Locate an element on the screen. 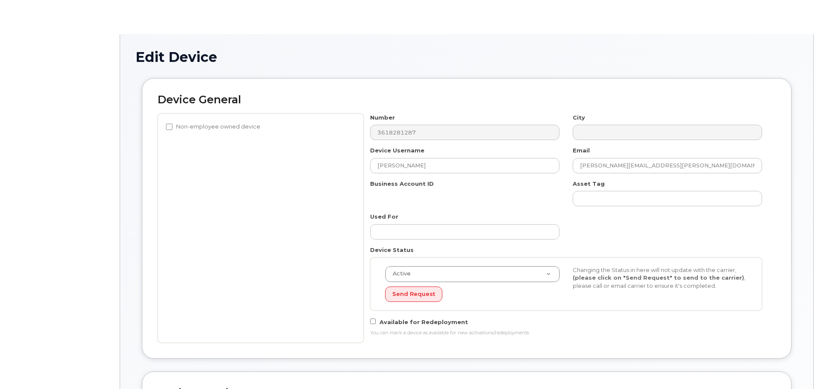 The width and height of the screenshot is (818, 389). label: Device Username is located at coordinates (397, 150).